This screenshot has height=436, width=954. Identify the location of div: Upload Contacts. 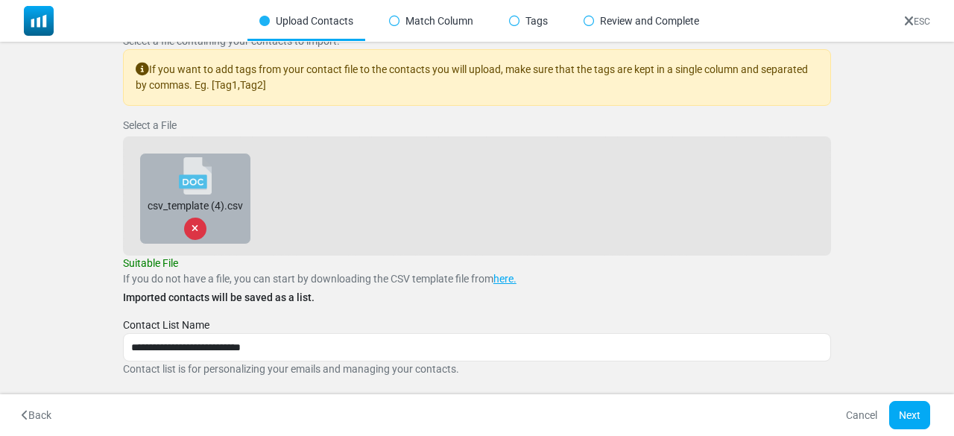
(306, 21).